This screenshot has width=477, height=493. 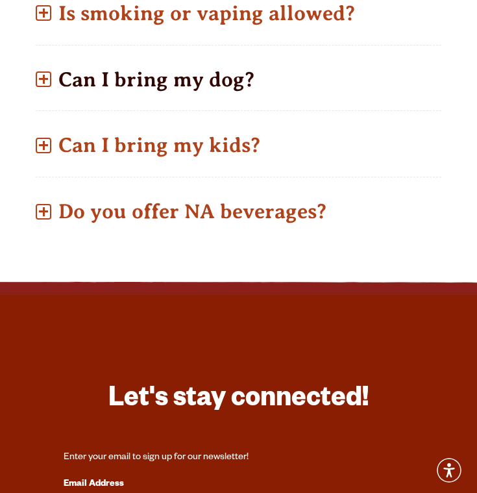 I want to click on h3: Let's stay connected!, so click(x=239, y=401).